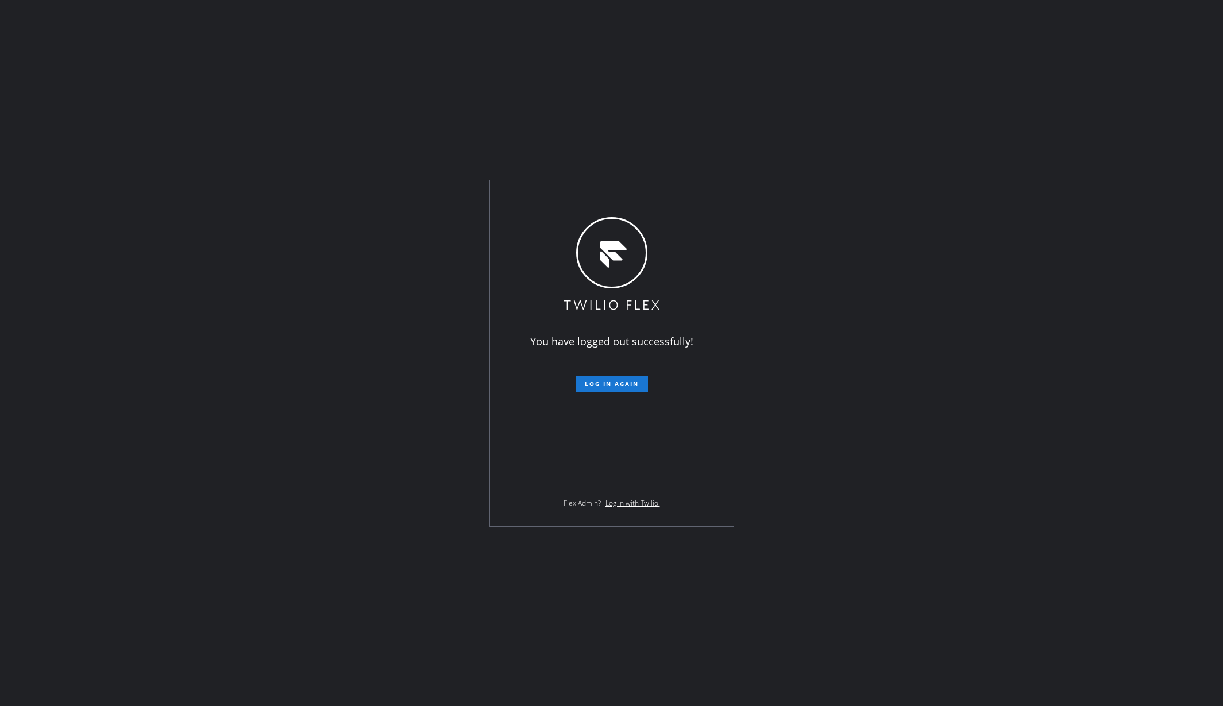  I want to click on span: You have logged out successfully!, so click(612, 341).